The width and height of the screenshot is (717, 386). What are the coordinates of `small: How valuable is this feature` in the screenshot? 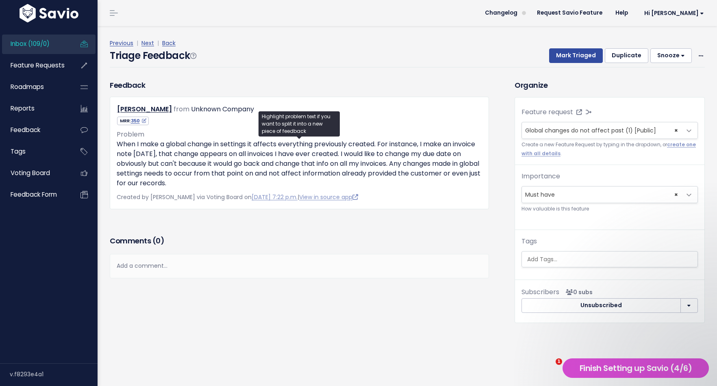 It's located at (610, 209).